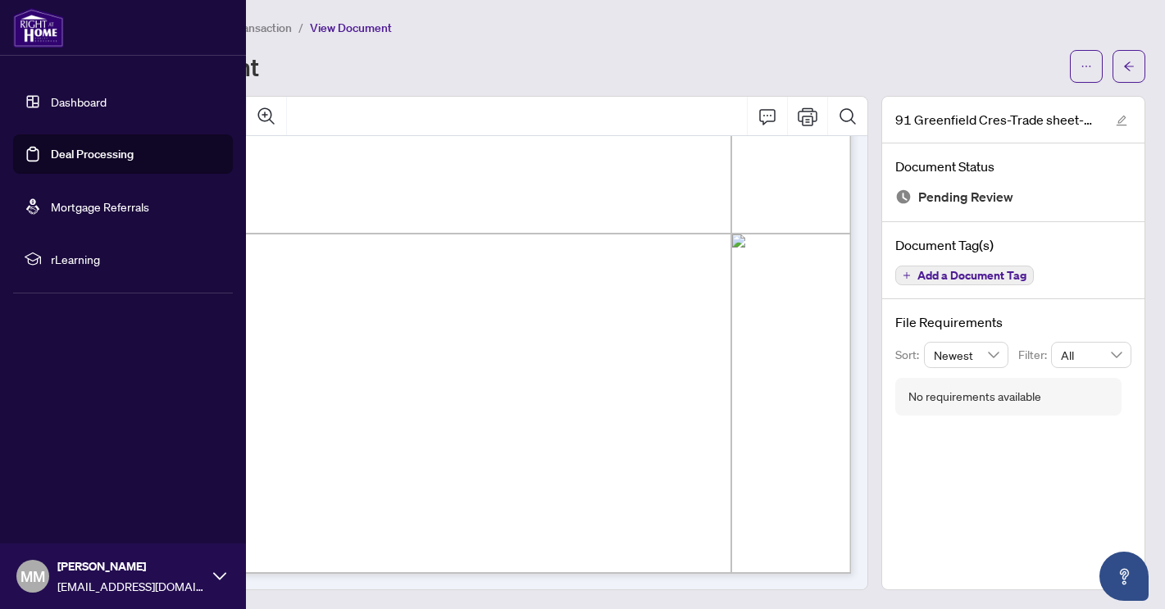 The width and height of the screenshot is (1165, 609). I want to click on h4: Document Status, so click(1013, 166).